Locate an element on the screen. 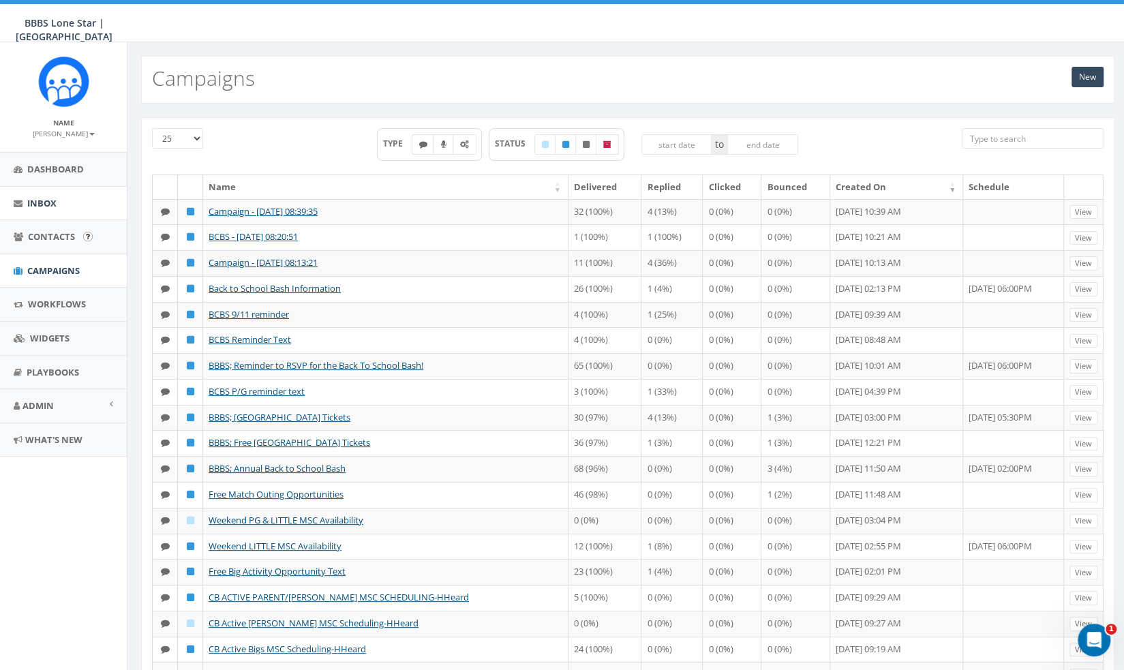 This screenshot has height=670, width=1124. input: start date is located at coordinates (677, 145).